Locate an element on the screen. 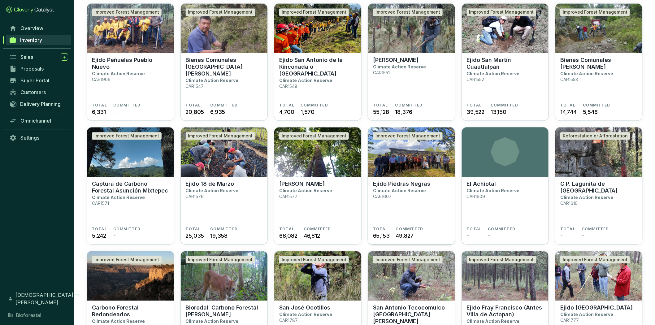 The image size is (655, 325). img: Ejido San Antonio de la Rinconada o Tlaltecahuacan is located at coordinates (318, 28).